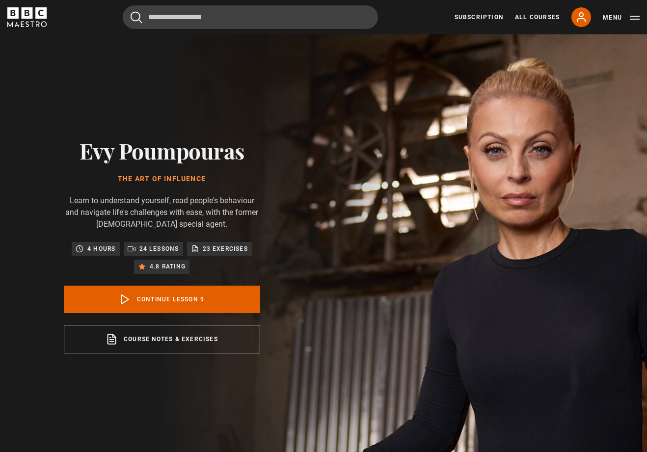  Describe the element at coordinates (167, 267) in the screenshot. I see `p: 4.8 rating` at that location.